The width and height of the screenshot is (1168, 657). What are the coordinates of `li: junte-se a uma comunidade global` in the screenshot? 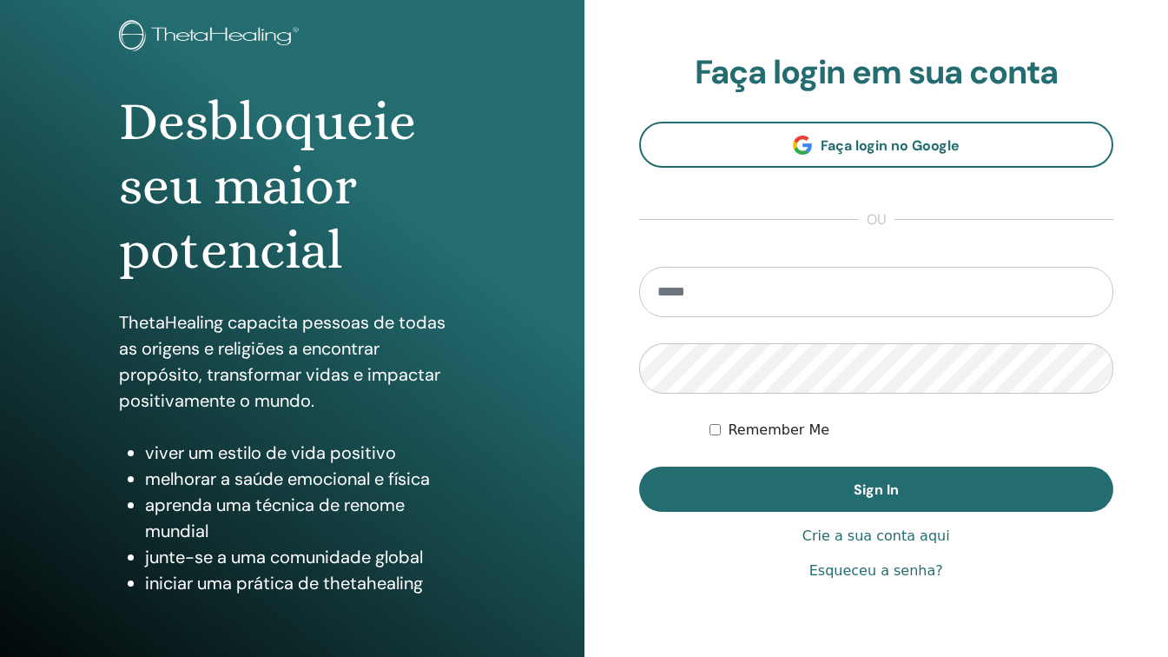 It's located at (305, 557).